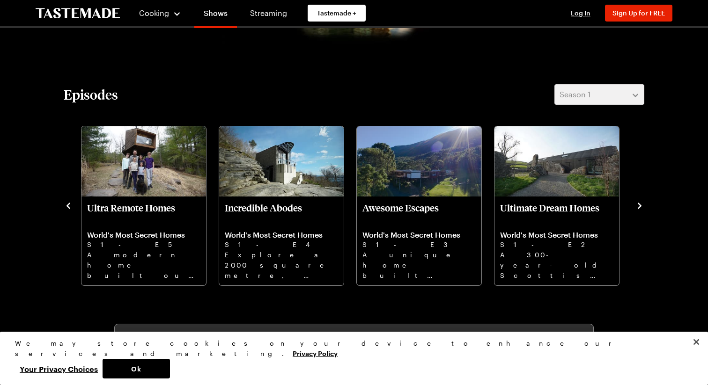 This screenshot has width=708, height=385. I want to click on button: Your Privacy Choices, so click(59, 369).